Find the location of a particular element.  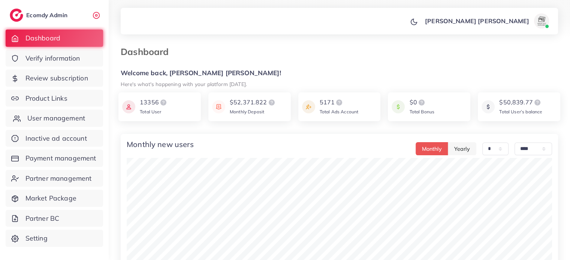

a: Review subscription is located at coordinates (54, 78).